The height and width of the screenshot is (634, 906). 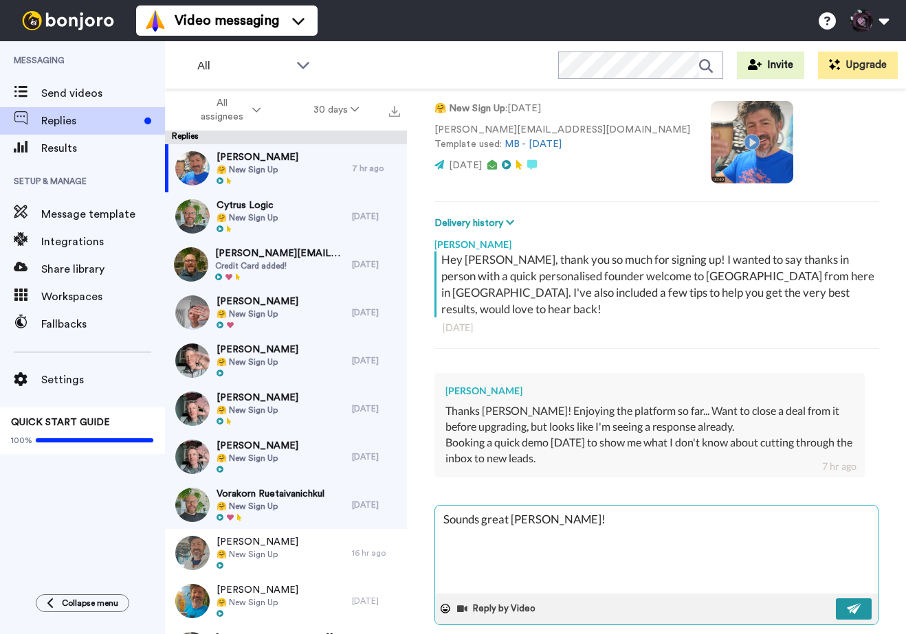 I want to click on img: f33cda64-340f-4753-b3ac-5768991b72f7-thumb.jpg, so click(x=192, y=505).